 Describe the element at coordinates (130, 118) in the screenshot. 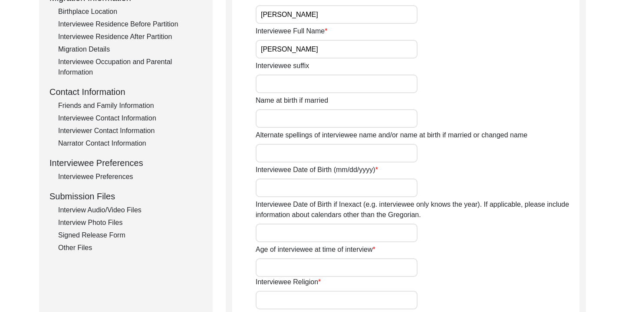

I see `div: Interviewee Contact Information` at that location.